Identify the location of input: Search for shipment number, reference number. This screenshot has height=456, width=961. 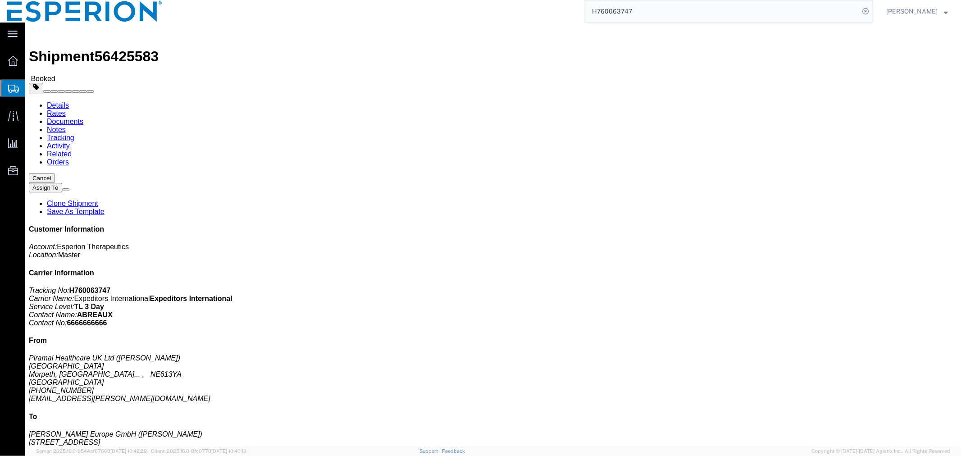
(722, 11).